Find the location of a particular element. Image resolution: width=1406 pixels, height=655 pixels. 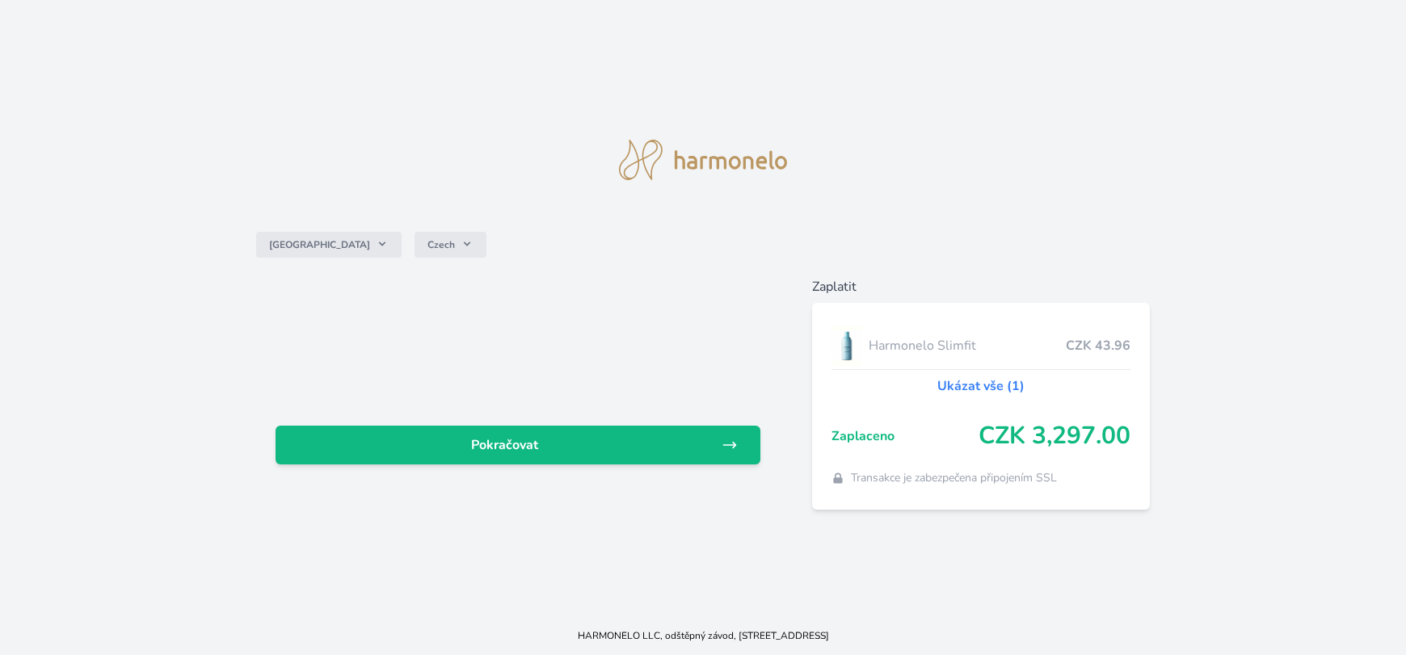

h6: Zaplatit is located at coordinates (981, 287).